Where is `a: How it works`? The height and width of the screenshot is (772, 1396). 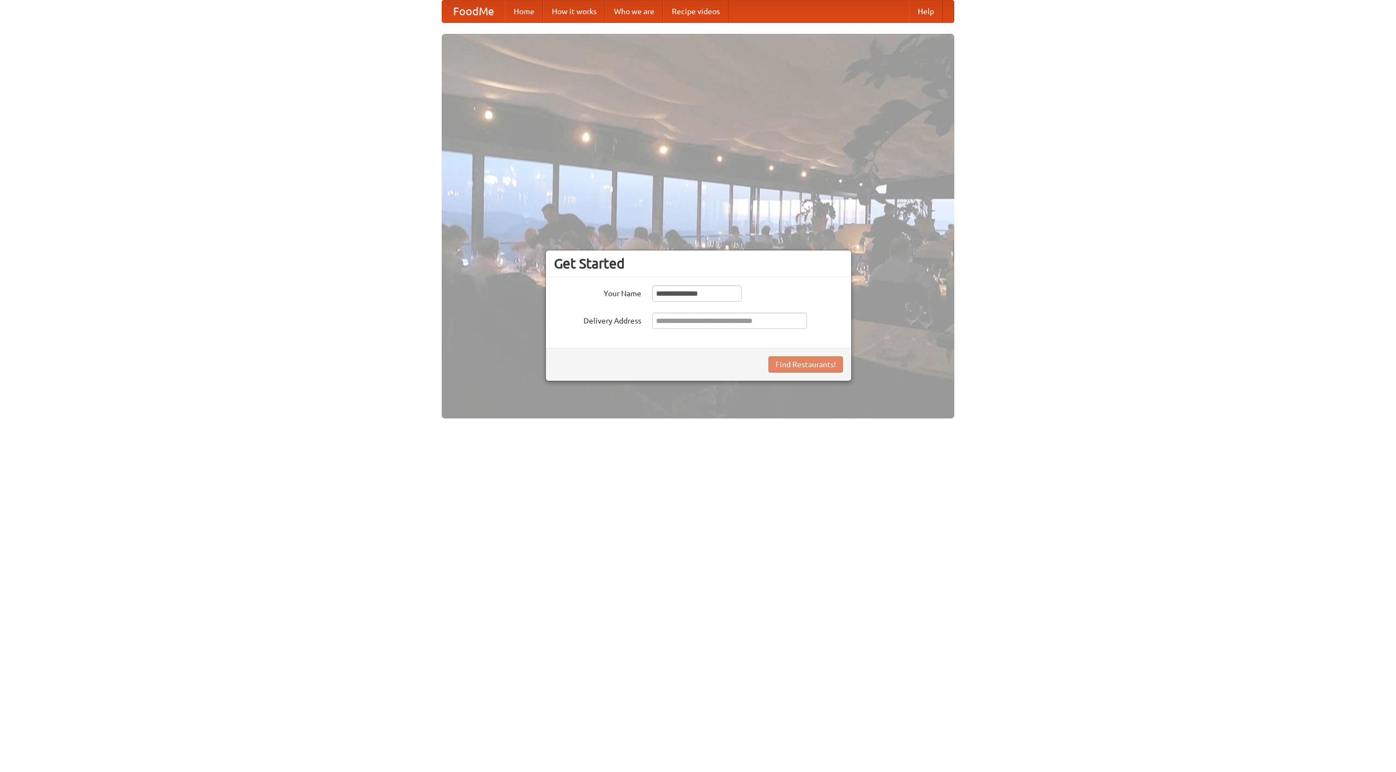
a: How it works is located at coordinates (574, 11).